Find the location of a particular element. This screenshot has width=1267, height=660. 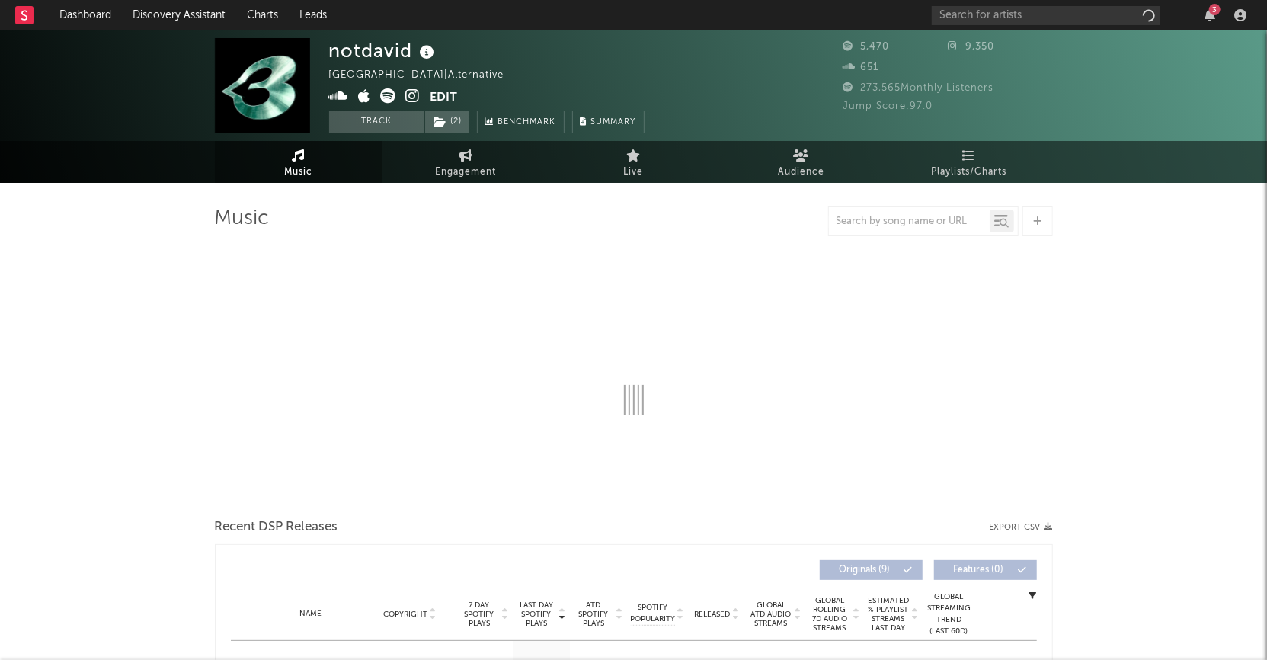

span: Released is located at coordinates (712, 614).